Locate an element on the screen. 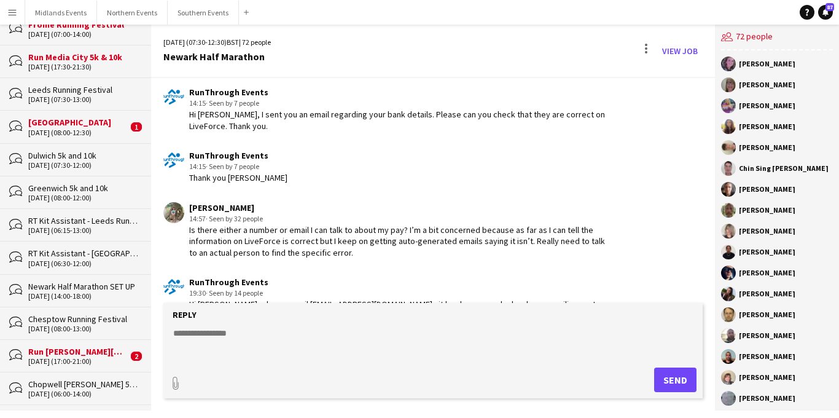 This screenshot has width=839, height=418. div: Newark Half Marathon SET UP is located at coordinates (84, 286).